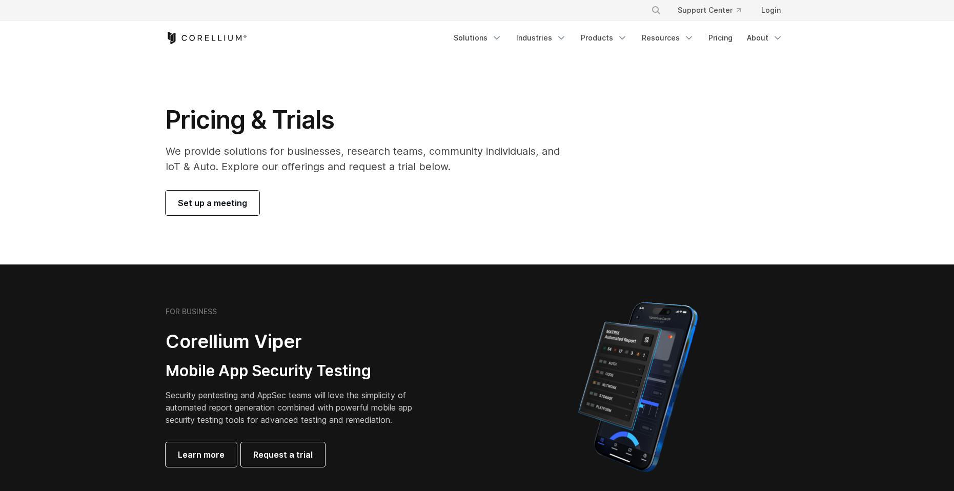  Describe the element at coordinates (283, 455) in the screenshot. I see `a: Request a trial` at that location.